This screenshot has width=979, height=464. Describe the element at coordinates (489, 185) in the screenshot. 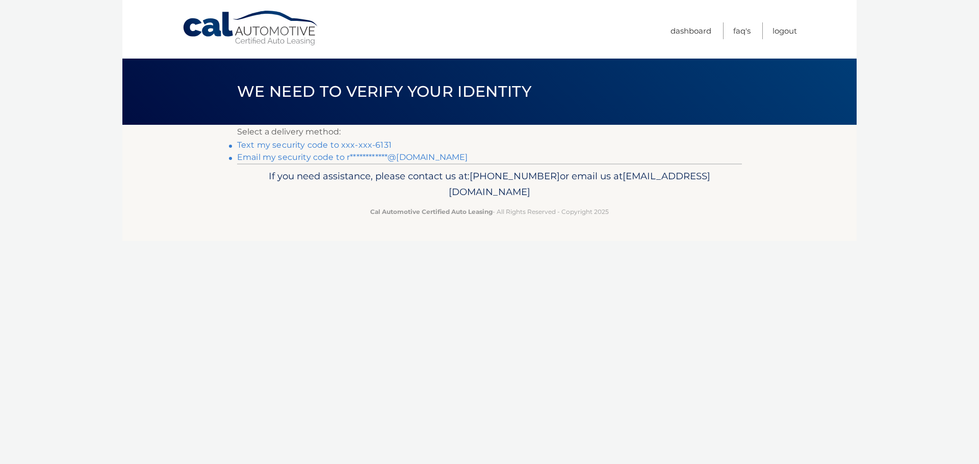

I see `p: If you need assistance, please contact us at: or email us at` at that location.